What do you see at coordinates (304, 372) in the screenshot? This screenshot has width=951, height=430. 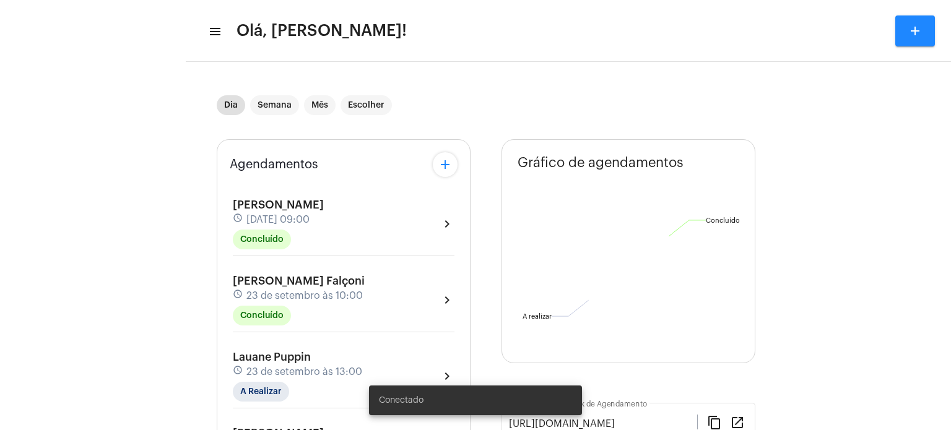 I see `span: 23 de setembro às 13:00` at bounding box center [304, 372].